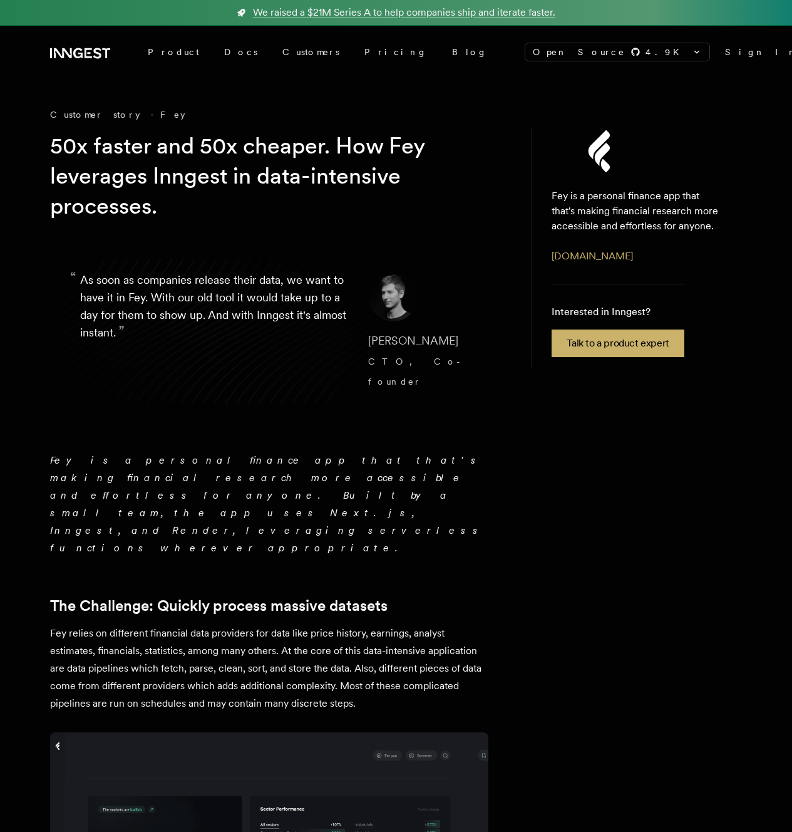 The image size is (792, 832). I want to click on span: We raised a $21M Series A to help companies ship and iterate faster., so click(404, 13).